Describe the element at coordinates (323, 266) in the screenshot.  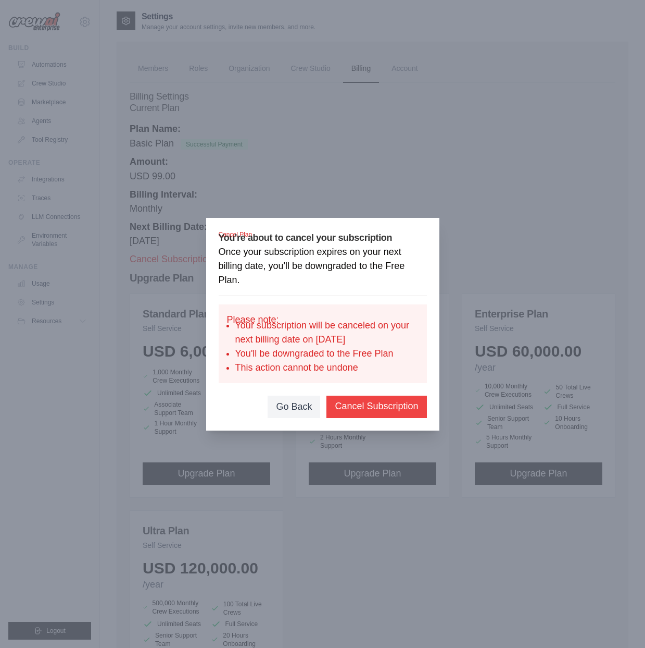
I see `p: Once your subscription expires on your next billing date, you'll be downgraded to the Free Plan.` at that location.